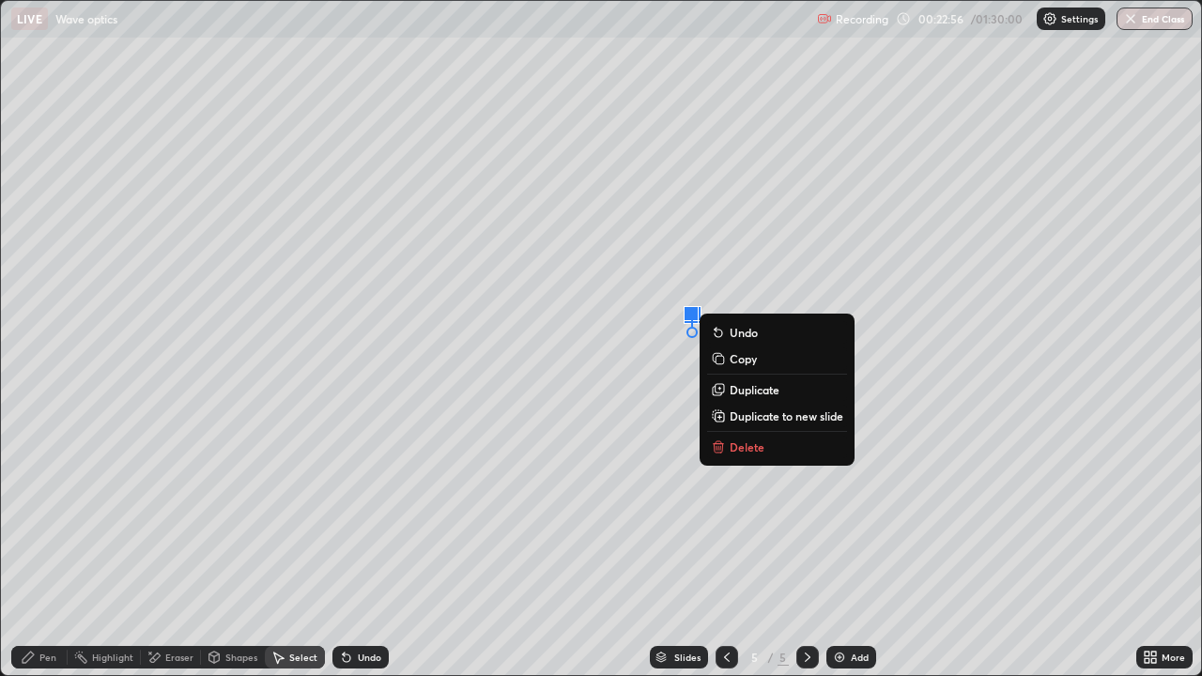 This screenshot has height=676, width=1202. I want to click on p: Duplicate to new slide, so click(786, 416).